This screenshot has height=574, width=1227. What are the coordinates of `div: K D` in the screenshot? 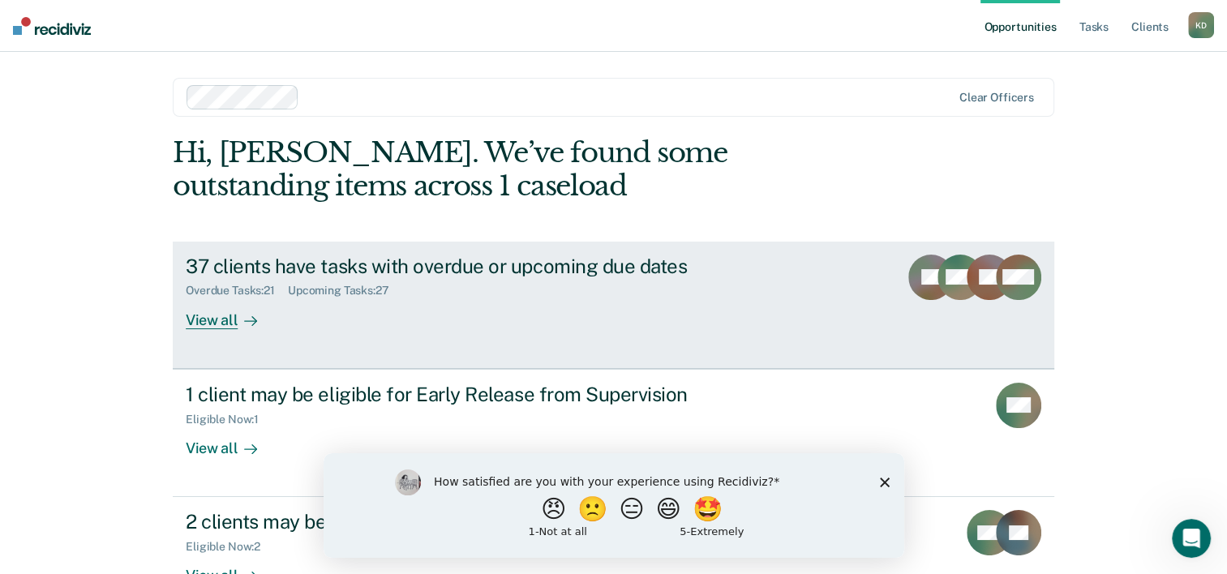 It's located at (1201, 25).